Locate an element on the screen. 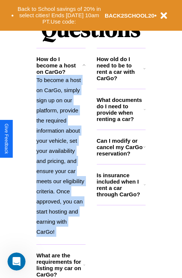  h3: What documents do I need to provide when renting a car? is located at coordinates (120, 110).